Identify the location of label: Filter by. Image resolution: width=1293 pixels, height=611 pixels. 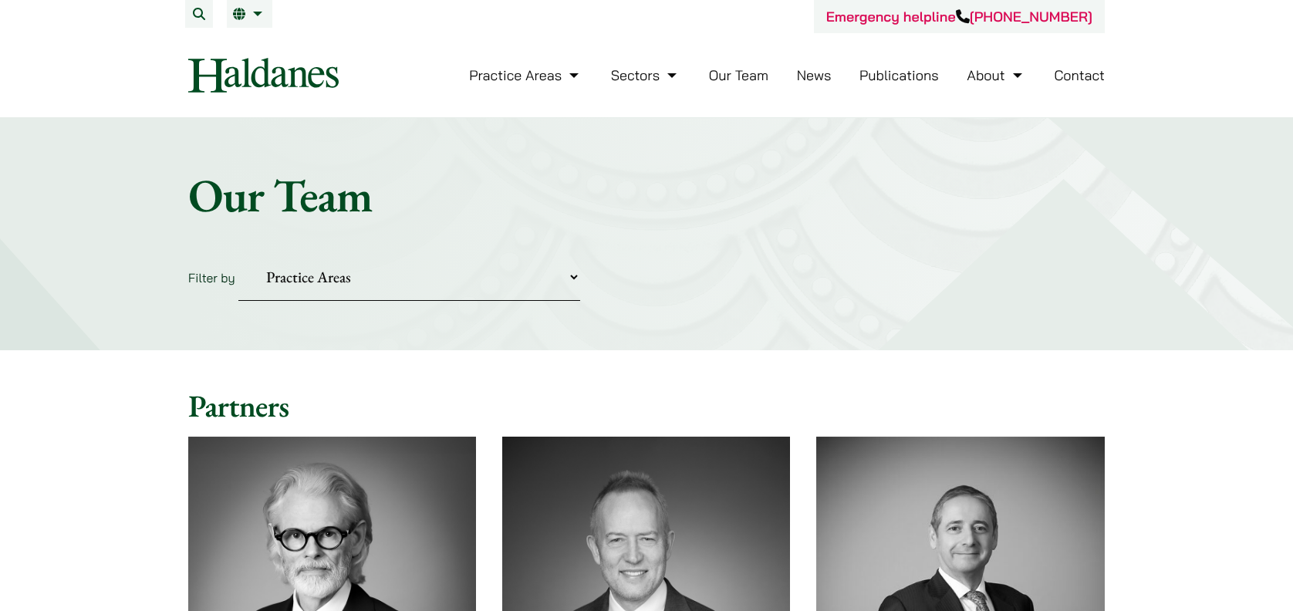
(211, 278).